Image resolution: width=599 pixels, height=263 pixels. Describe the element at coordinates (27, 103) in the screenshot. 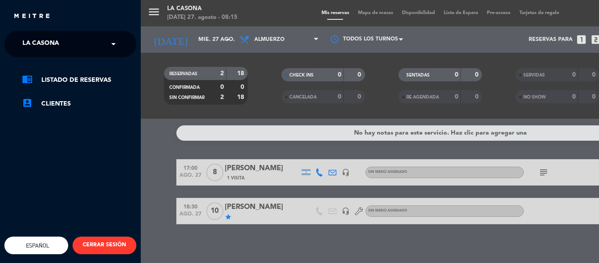

I see `i: account_box` at that location.